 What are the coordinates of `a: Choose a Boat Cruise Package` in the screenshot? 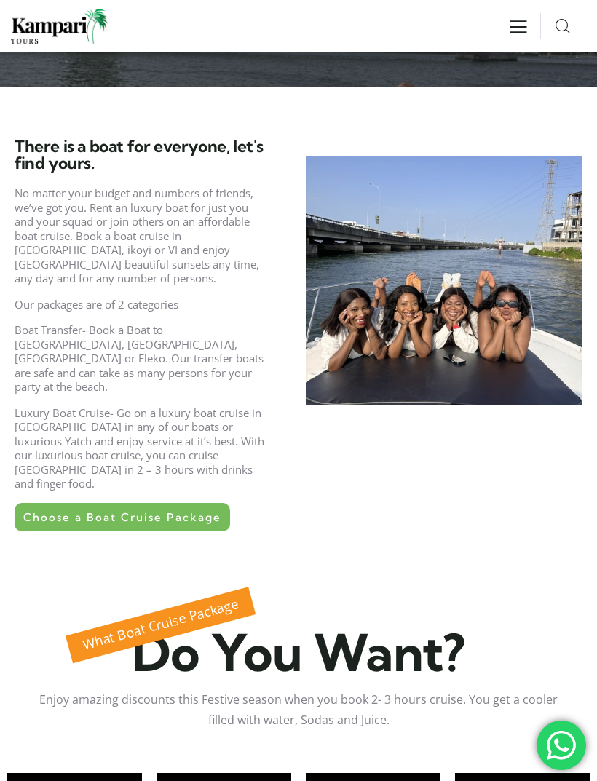 It's located at (122, 517).